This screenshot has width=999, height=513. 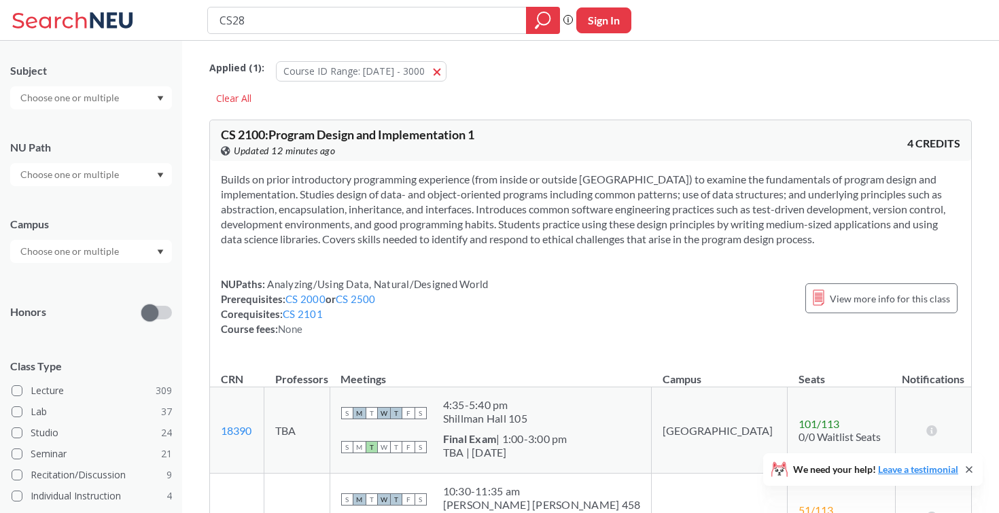 I want to click on a: CS 2101, so click(x=302, y=314).